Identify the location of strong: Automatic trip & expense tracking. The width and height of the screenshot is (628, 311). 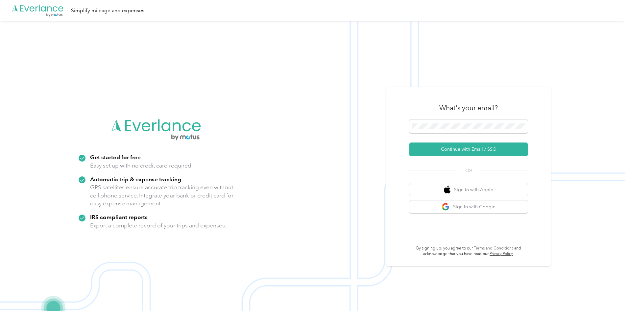
(136, 179).